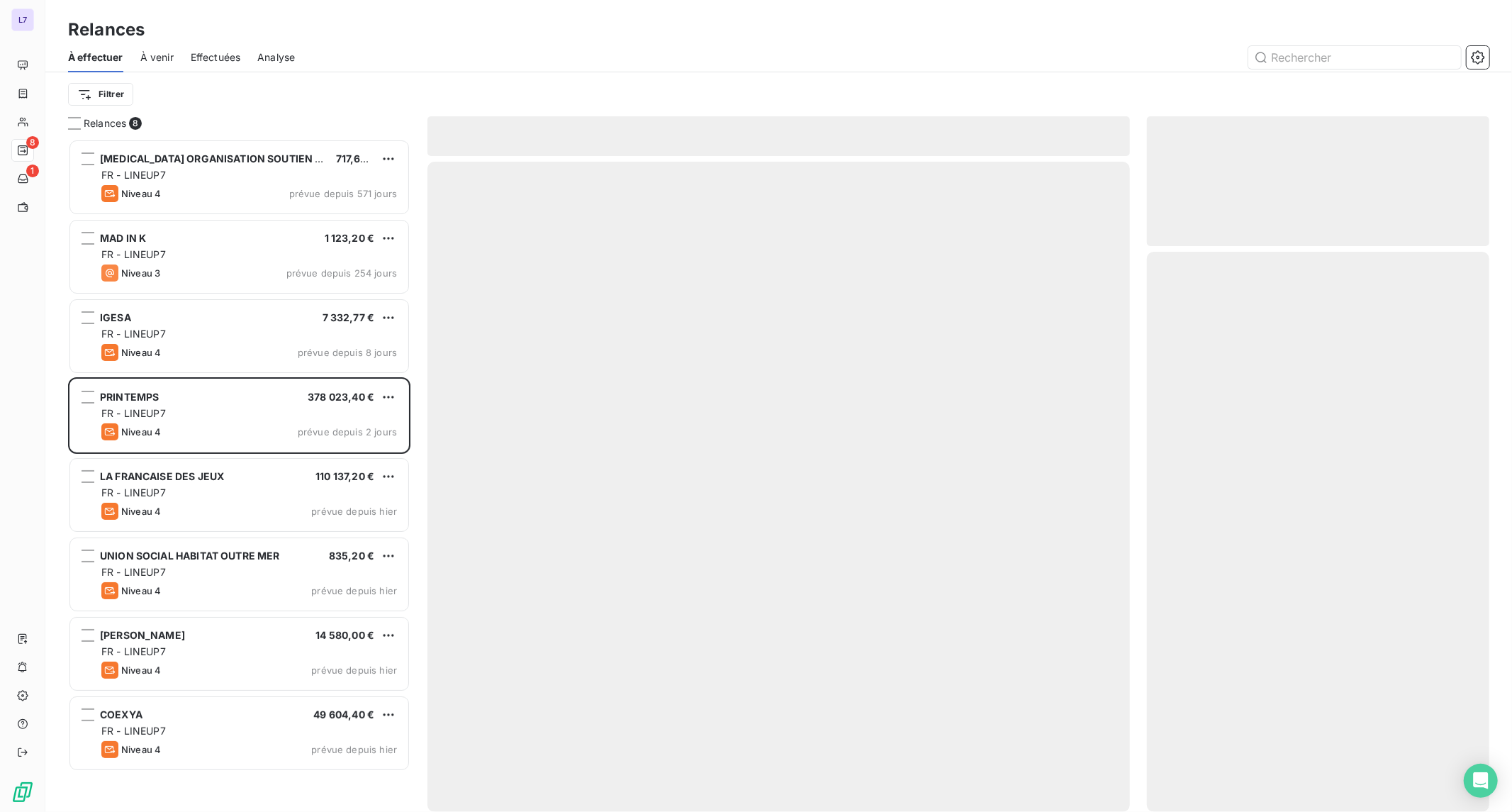  What do you see at coordinates (348, 352) in the screenshot?
I see `span: prévue depuis 8 jours` at bounding box center [348, 352].